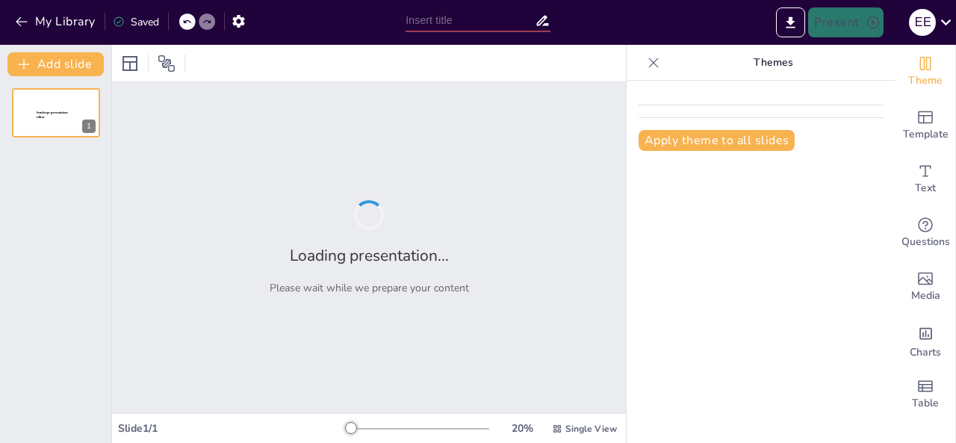 The image size is (956, 443). What do you see at coordinates (369, 255) in the screenshot?
I see `h2: Loading presentation...` at bounding box center [369, 255].